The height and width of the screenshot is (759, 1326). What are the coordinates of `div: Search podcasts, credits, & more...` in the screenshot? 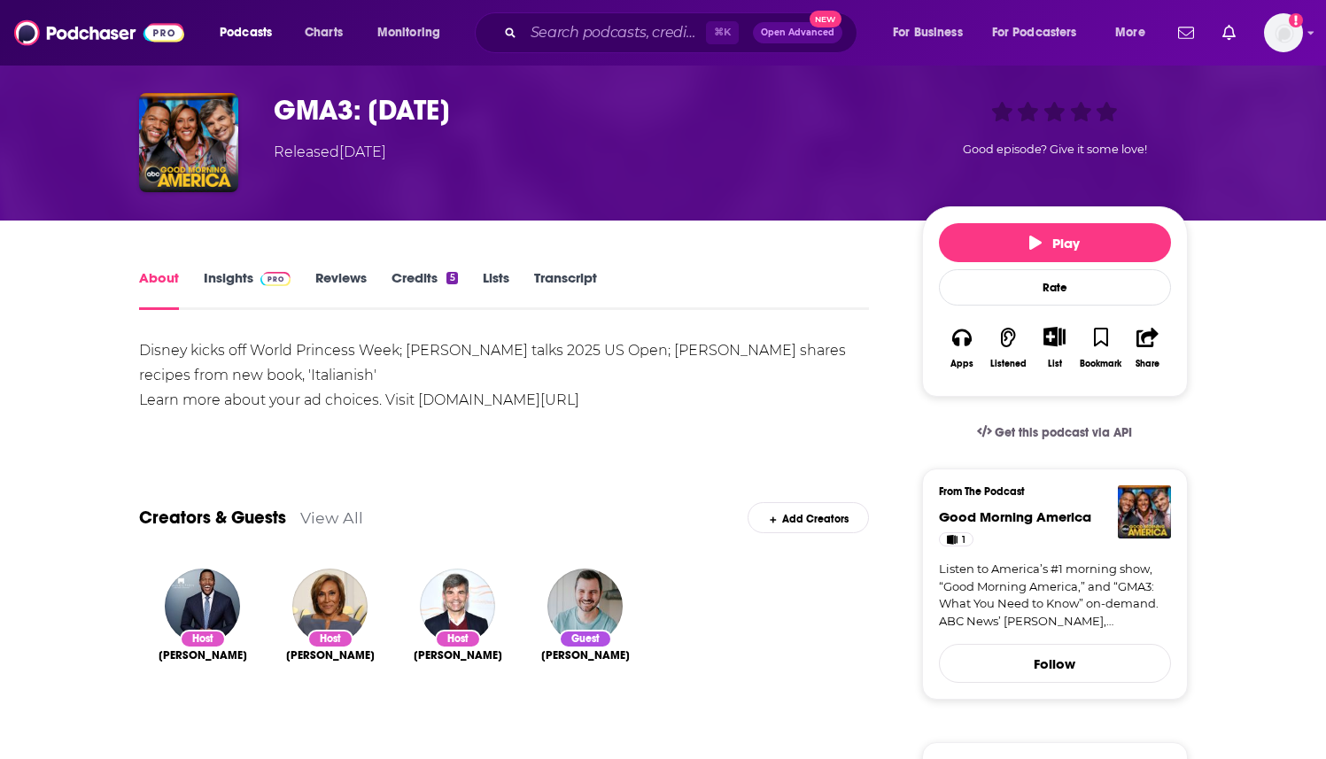 It's located at (683, 33).